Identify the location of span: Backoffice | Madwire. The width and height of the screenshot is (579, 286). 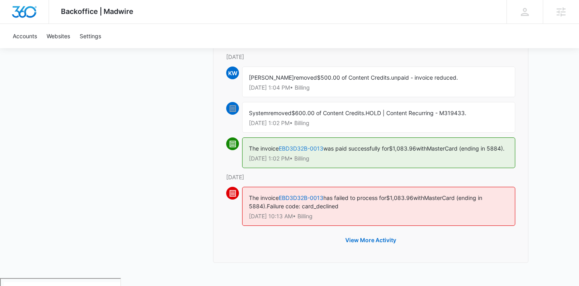
(97, 11).